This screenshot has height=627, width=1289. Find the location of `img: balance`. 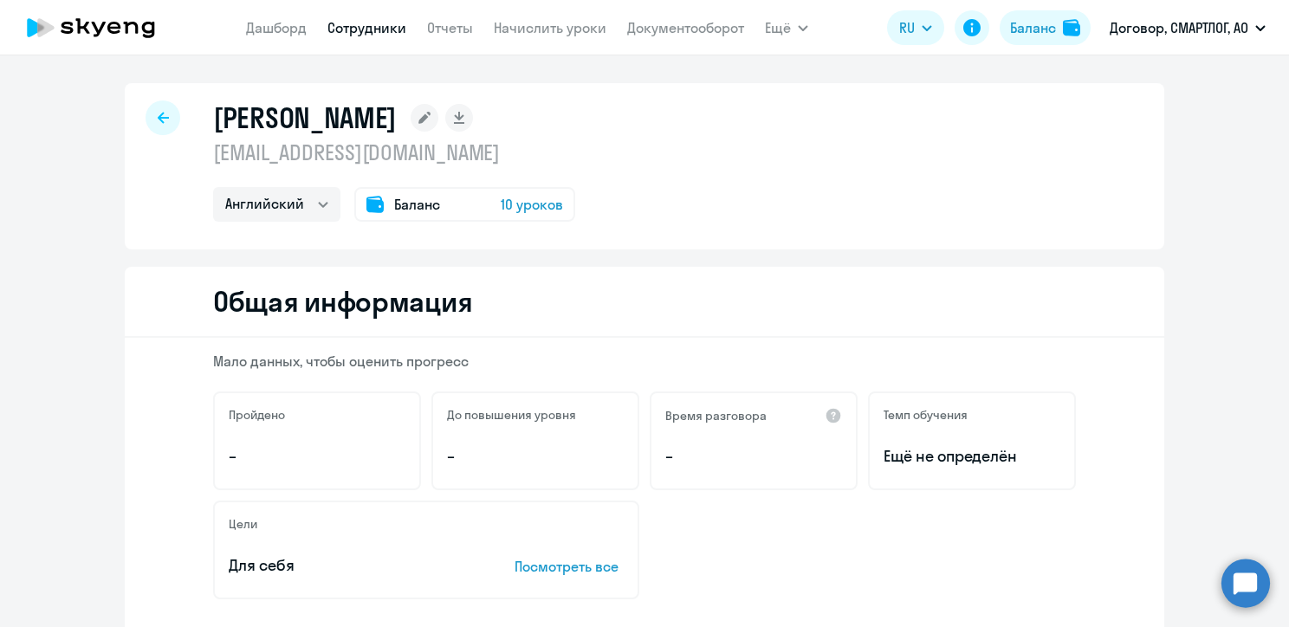

img: balance is located at coordinates (1071, 28).